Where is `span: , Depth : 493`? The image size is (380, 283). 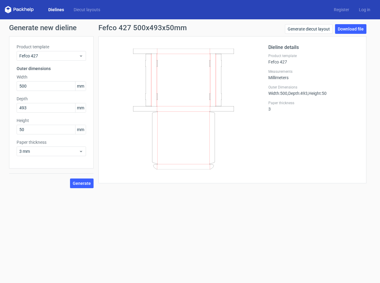 span: , Depth : 493 is located at coordinates (297, 93).